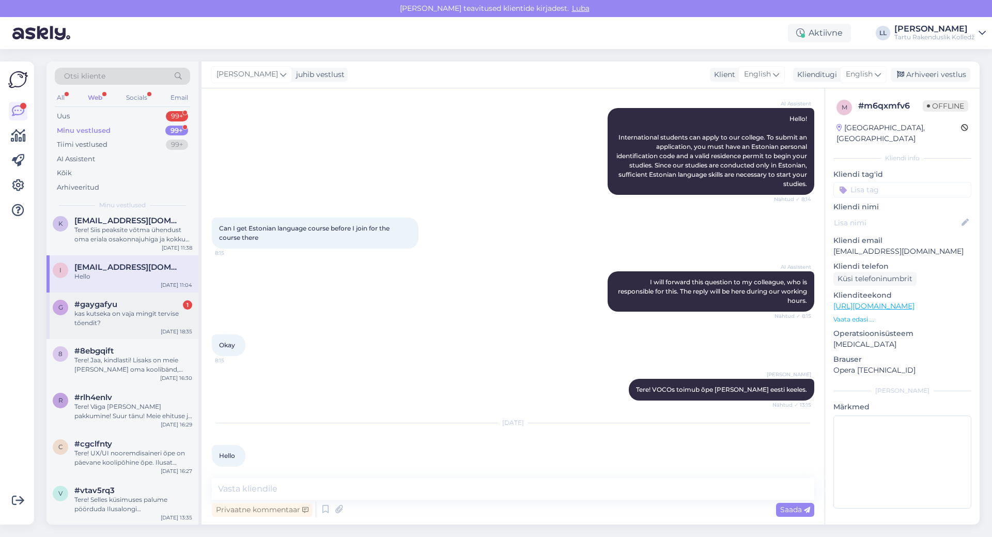 Image resolution: width=992 pixels, height=537 pixels. What do you see at coordinates (897, 223) in the screenshot?
I see `input: Lisa nimi` at bounding box center [897, 223].